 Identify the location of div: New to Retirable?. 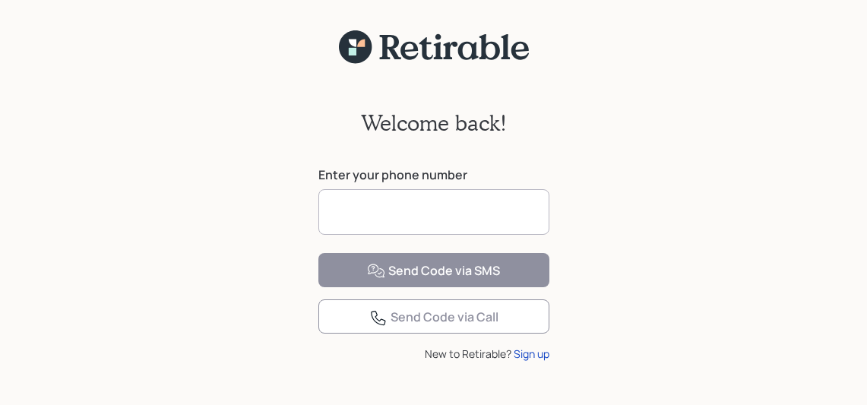
(434, 353).